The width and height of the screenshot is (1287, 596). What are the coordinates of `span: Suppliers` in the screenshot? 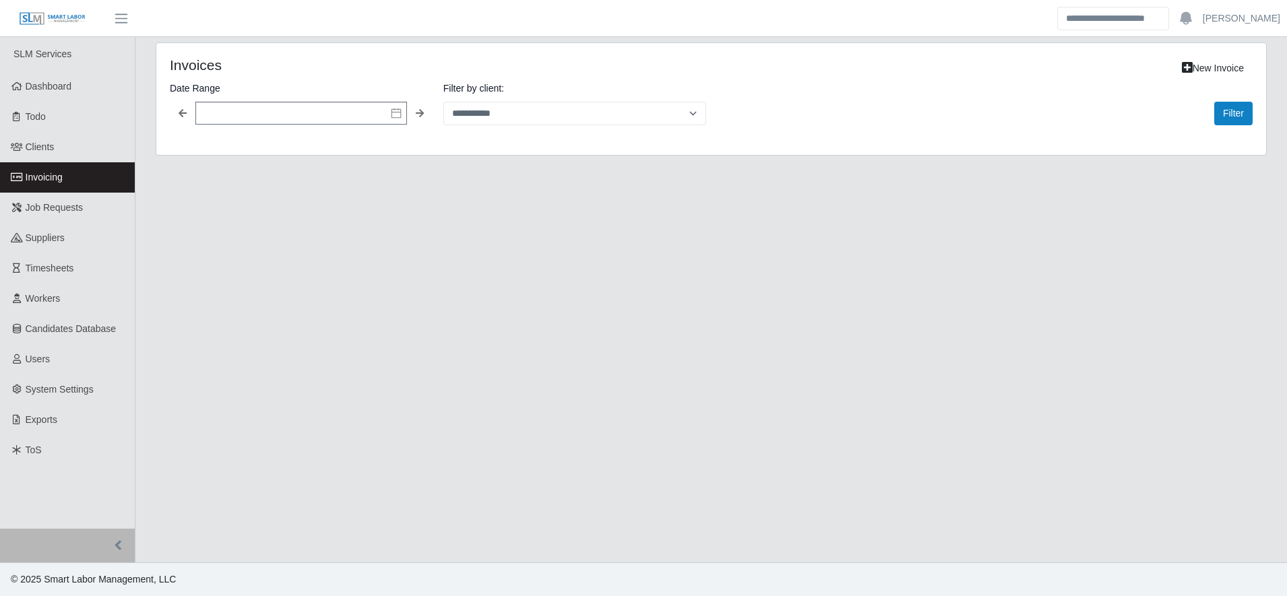 It's located at (45, 238).